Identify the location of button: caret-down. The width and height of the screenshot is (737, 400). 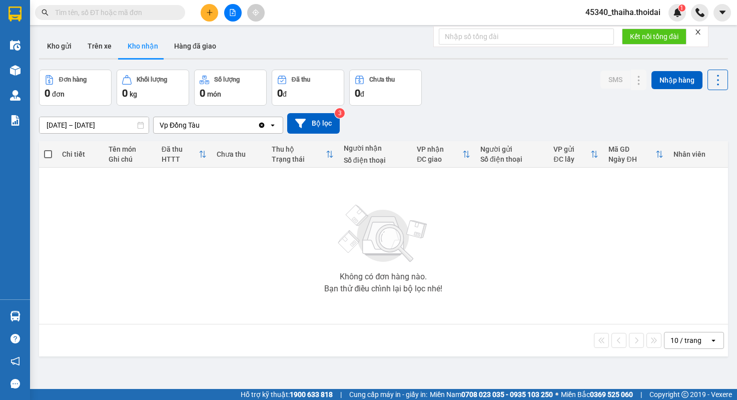
(722, 13).